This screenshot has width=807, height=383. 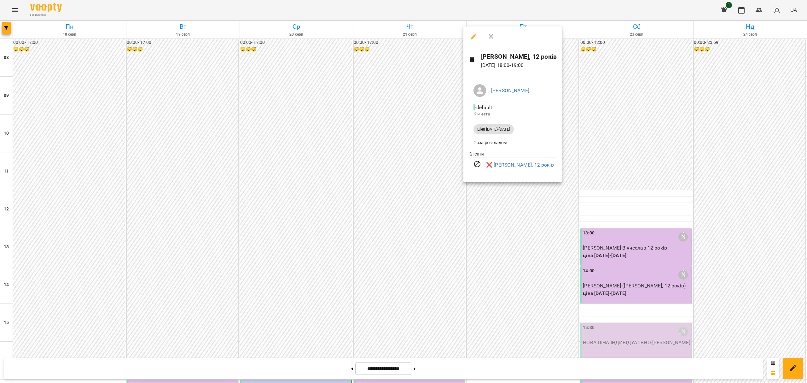 What do you see at coordinates (512, 142) in the screenshot?
I see `li: Поза розкладом` at bounding box center [512, 142].